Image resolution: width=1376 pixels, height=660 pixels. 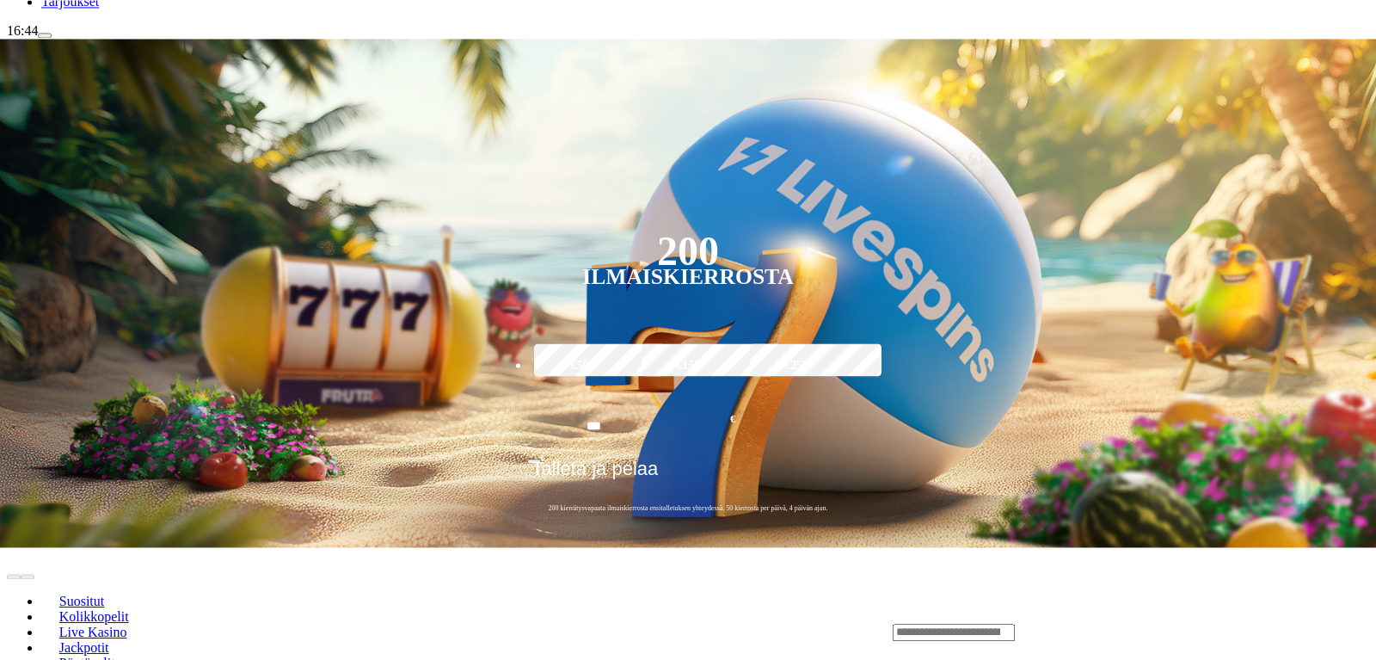 I want to click on span: Live Kasino, so click(x=93, y=631).